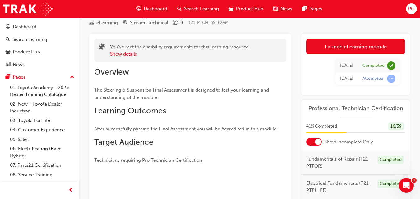  Describe the element at coordinates (25, 27) in the screenshot. I see `div: Dashboard` at that location.